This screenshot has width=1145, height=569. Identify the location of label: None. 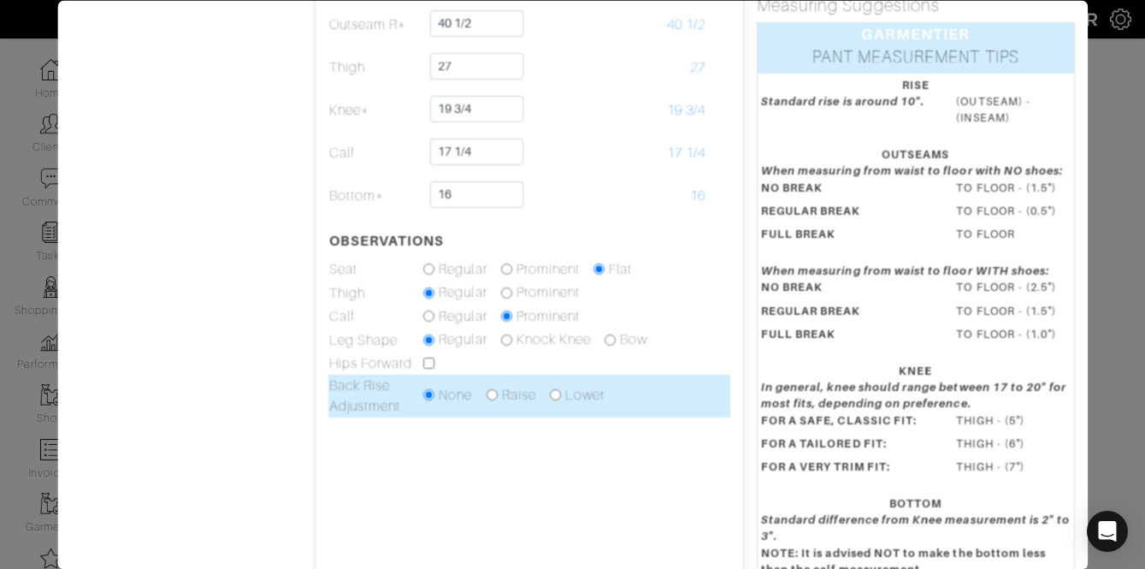
(456, 395).